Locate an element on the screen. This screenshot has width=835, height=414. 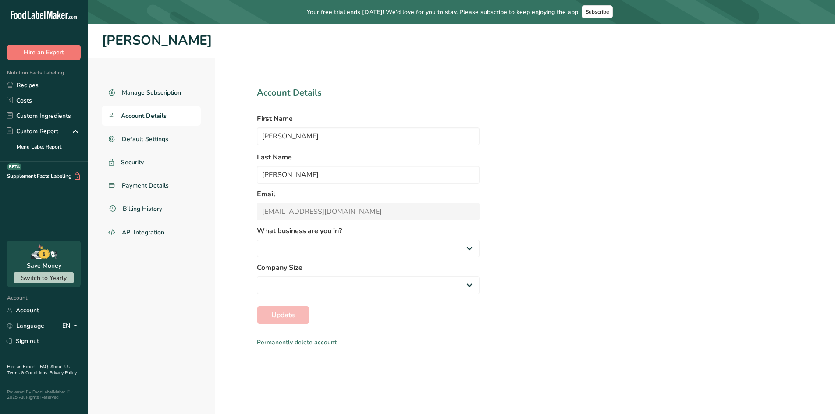
div: Permanently delete account is located at coordinates (368, 342).